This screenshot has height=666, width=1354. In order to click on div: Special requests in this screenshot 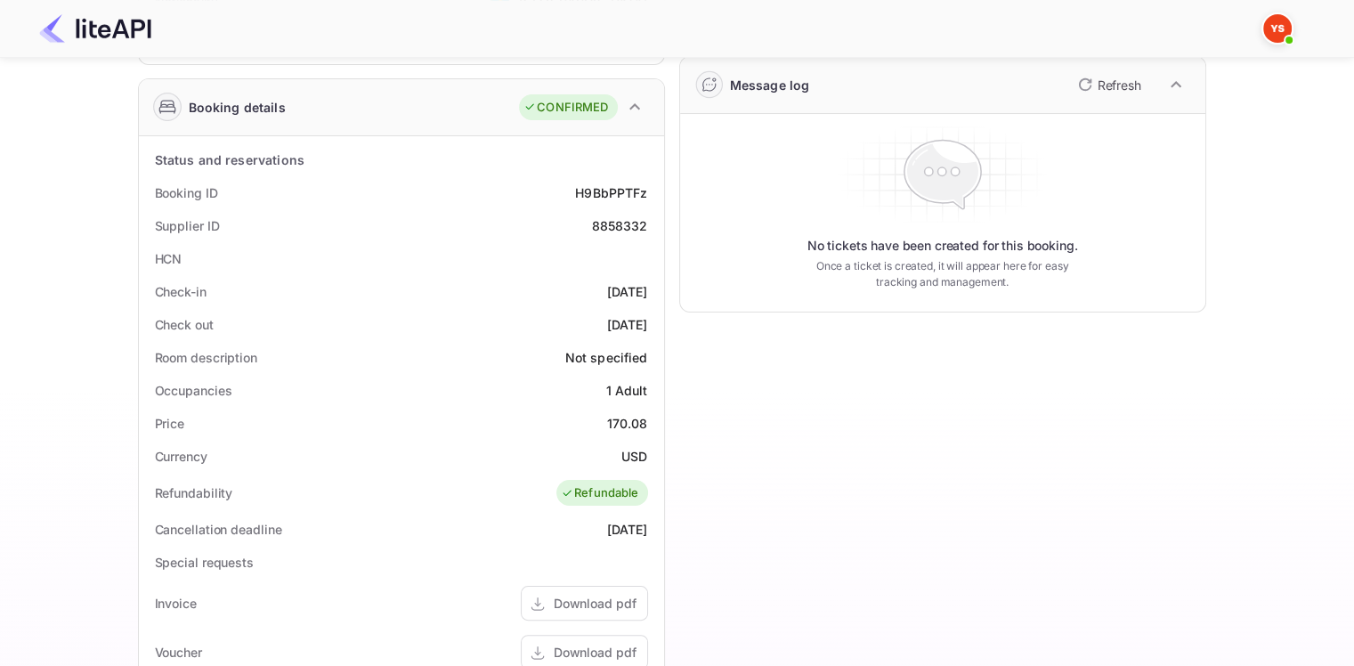, I will do `click(204, 562)`.